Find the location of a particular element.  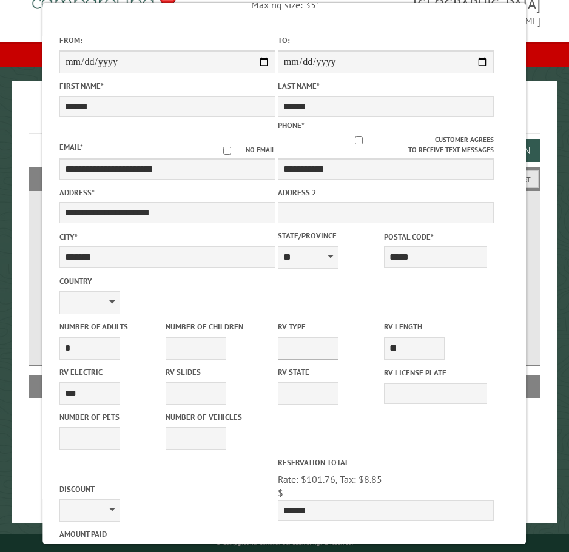

label: Address 2 is located at coordinates (386, 192).